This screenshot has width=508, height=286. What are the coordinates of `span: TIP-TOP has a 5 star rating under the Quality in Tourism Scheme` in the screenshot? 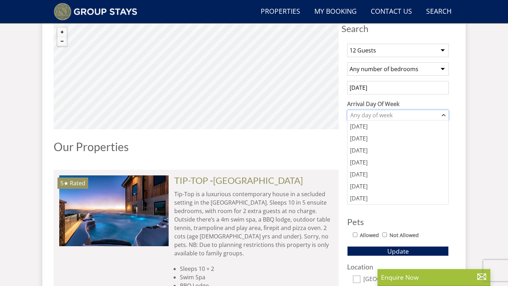 It's located at (64, 183).